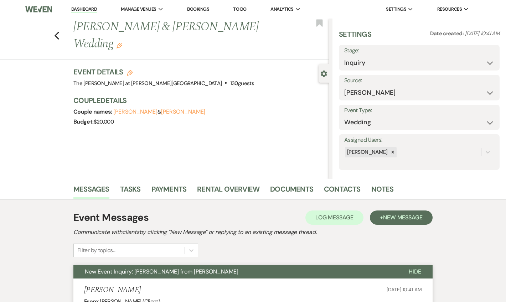  I want to click on button: Log Message, so click(335, 218).